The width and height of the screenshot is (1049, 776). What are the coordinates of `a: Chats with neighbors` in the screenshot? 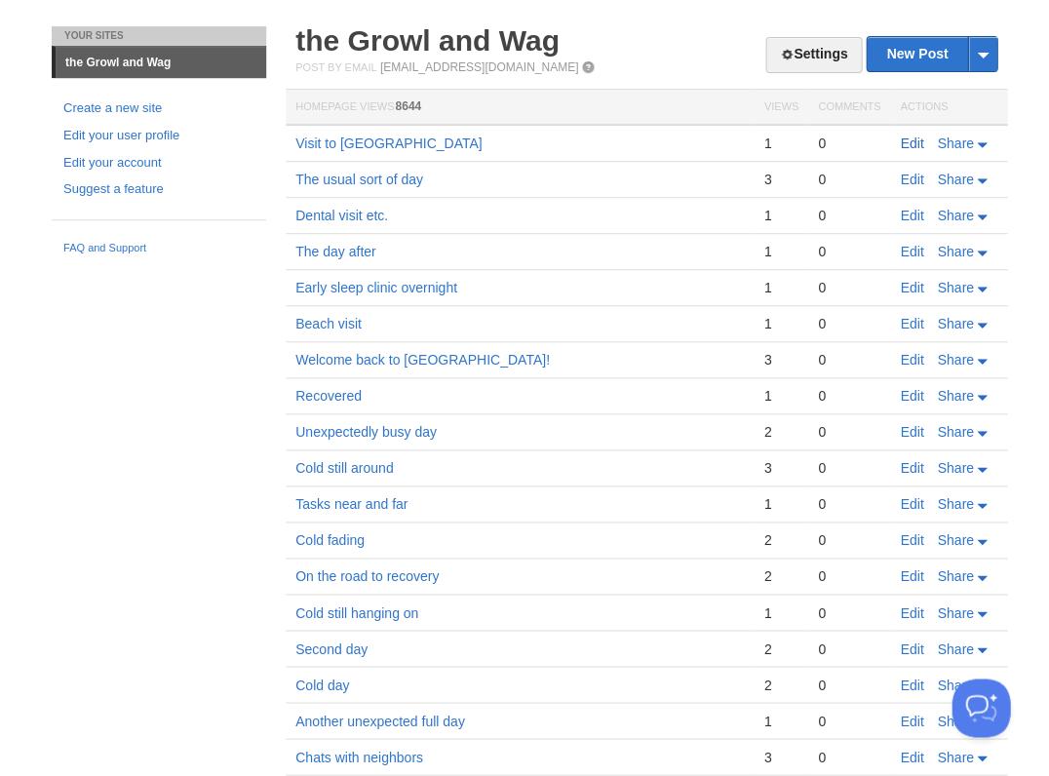 It's located at (359, 757).